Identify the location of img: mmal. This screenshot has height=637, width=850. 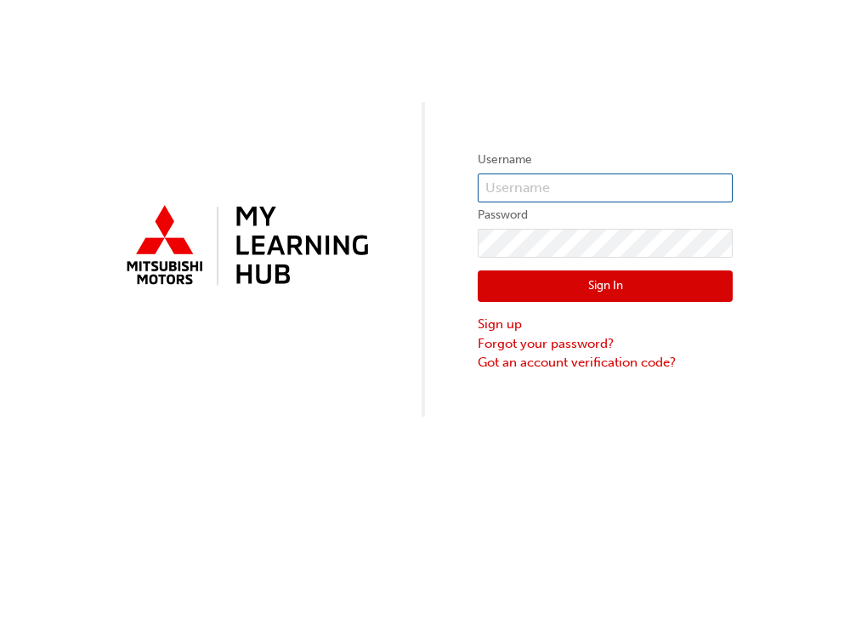
(245, 246).